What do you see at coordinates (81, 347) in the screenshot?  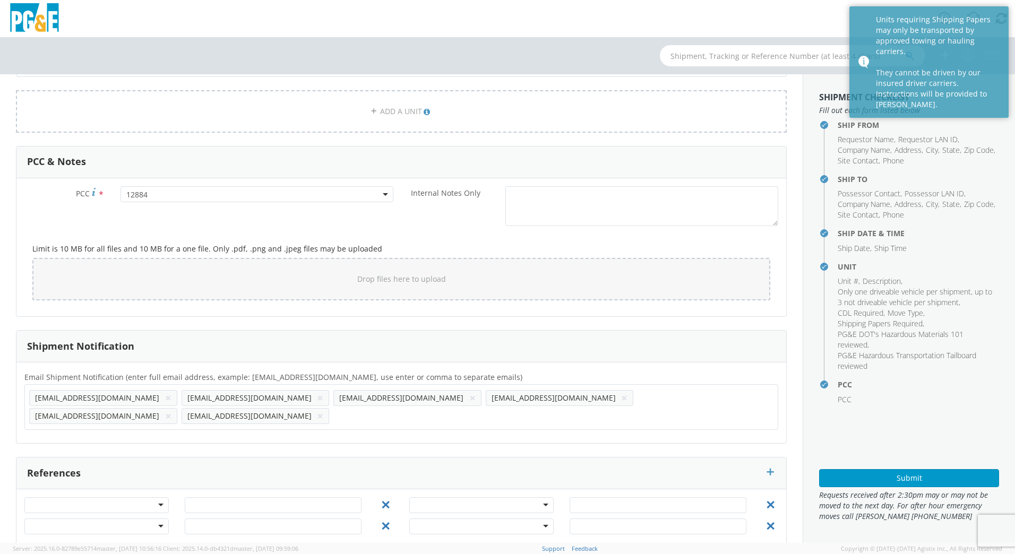 I see `h3: Shipment Notification` at bounding box center [81, 347].